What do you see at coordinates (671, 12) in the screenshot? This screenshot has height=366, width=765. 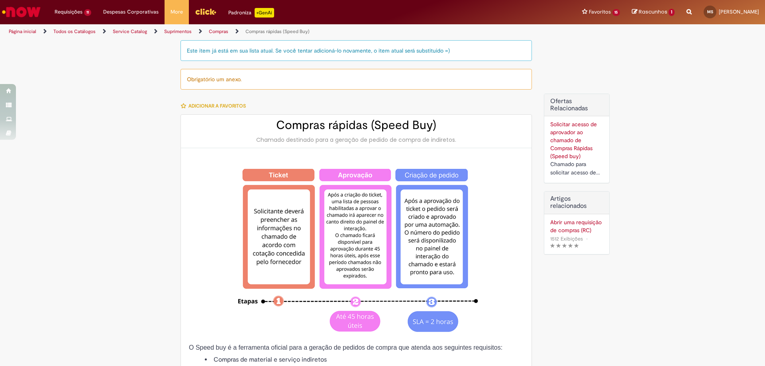 I see `span: 1` at bounding box center [671, 12].